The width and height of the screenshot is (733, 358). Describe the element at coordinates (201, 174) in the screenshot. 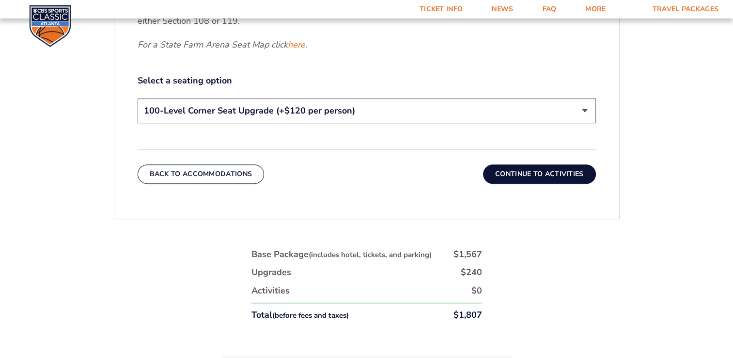

I see `button: Back To Accommodations` at that location.